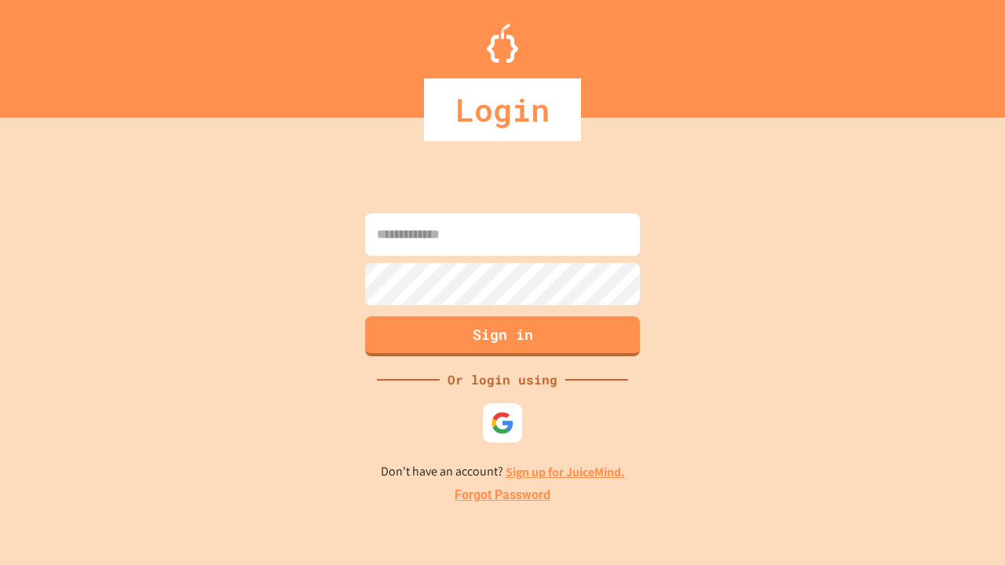  What do you see at coordinates (502, 380) in the screenshot?
I see `div: Or login using` at bounding box center [502, 380].